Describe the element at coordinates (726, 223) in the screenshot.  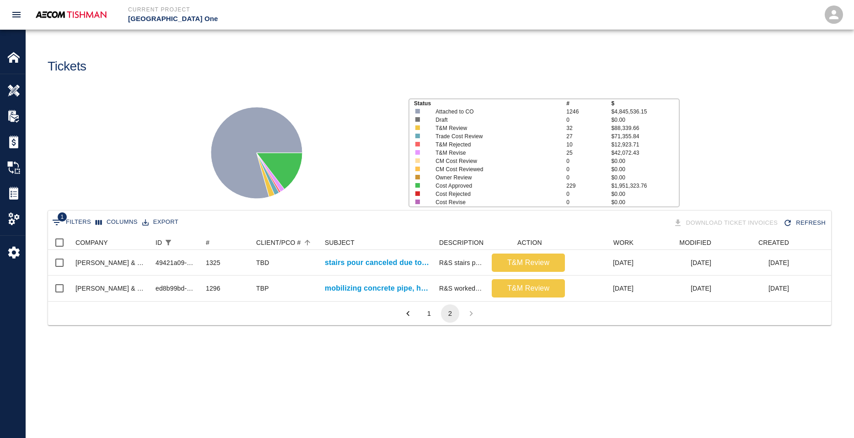
I see `div: Tickets download in groups of 15` at that location.